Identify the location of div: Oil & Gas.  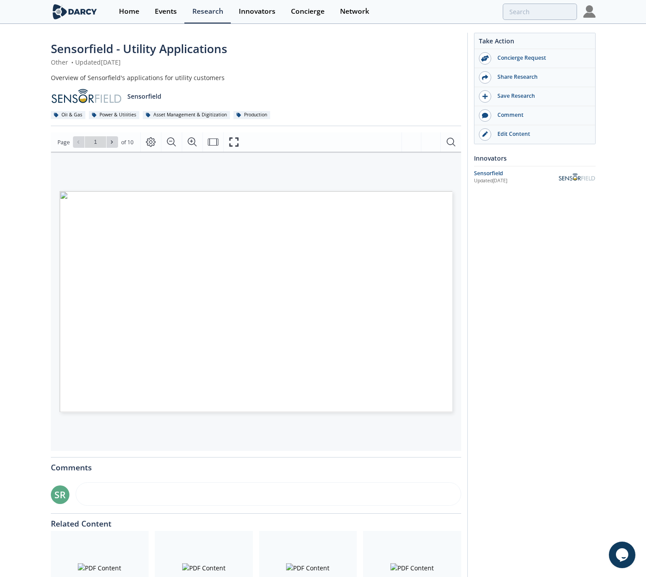
(68, 115).